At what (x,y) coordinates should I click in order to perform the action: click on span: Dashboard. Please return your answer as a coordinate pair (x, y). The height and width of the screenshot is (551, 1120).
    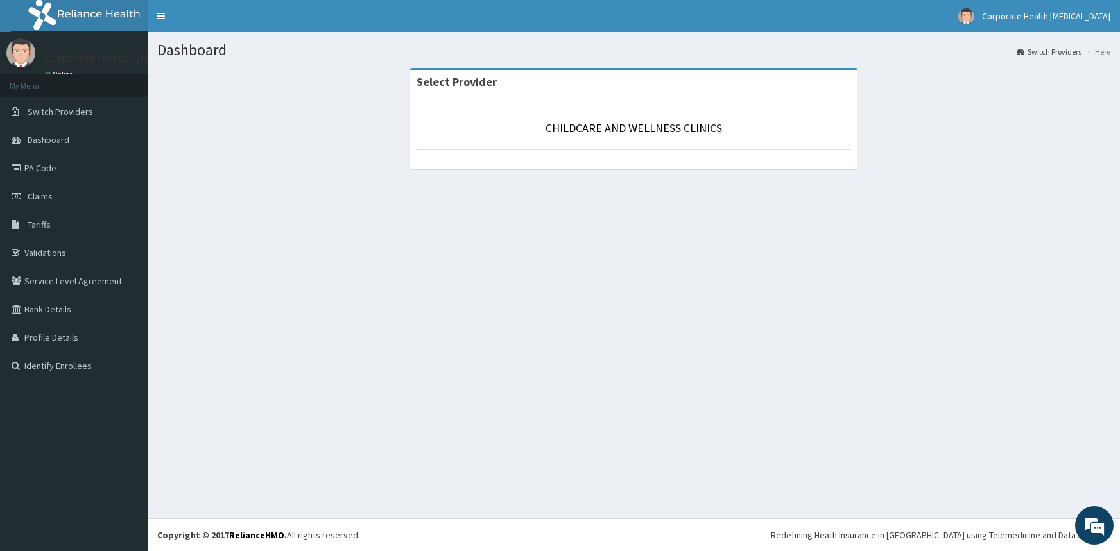
    Looking at the image, I should click on (48, 140).